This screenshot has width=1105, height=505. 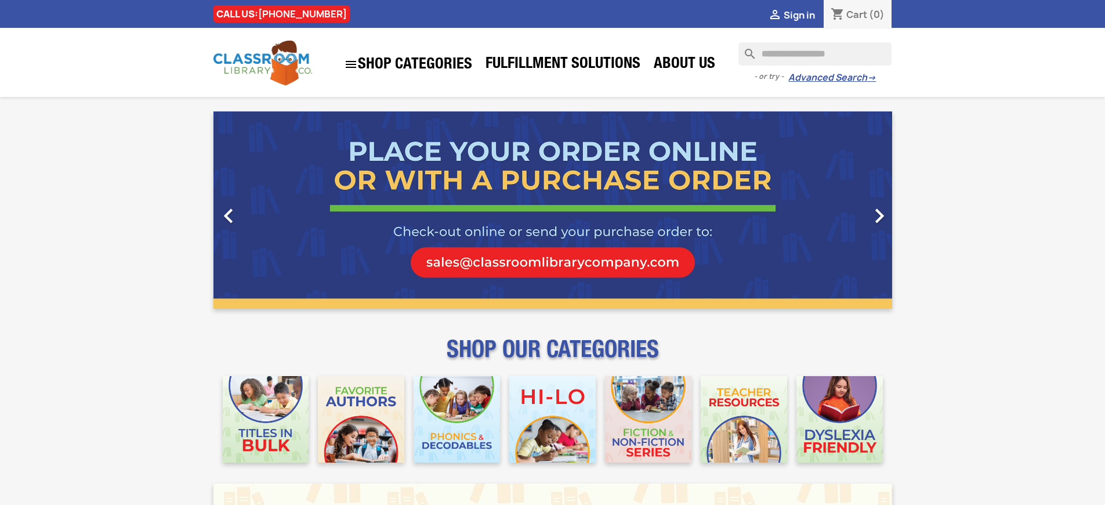 What do you see at coordinates (563, 65) in the screenshot?
I see `a: Fulfillment Solutions` at bounding box center [563, 65].